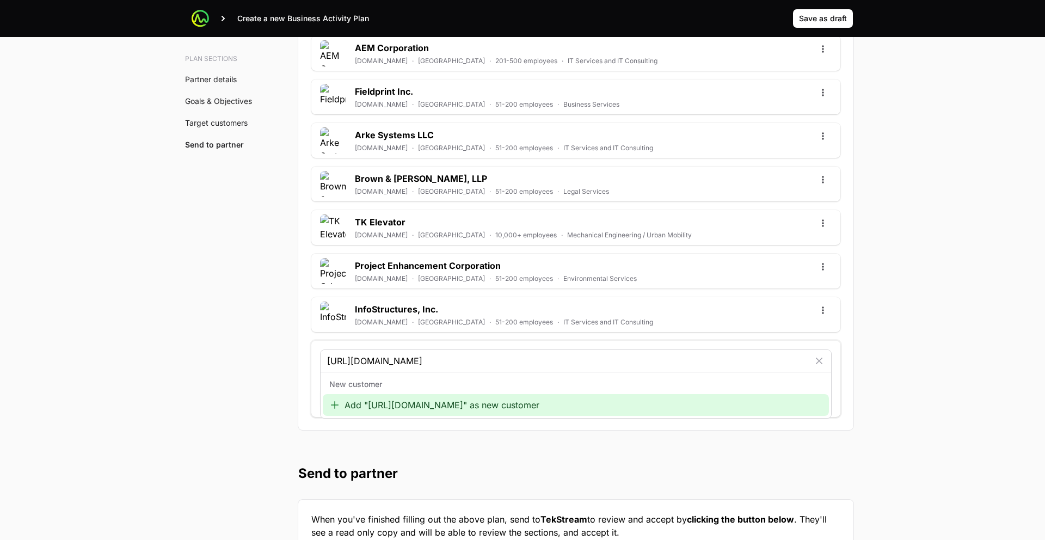  Describe the element at coordinates (576, 526) in the screenshot. I see `p: When you've finished filling out the above plan, send to to review and accept by . They'll see a ...` at that location.